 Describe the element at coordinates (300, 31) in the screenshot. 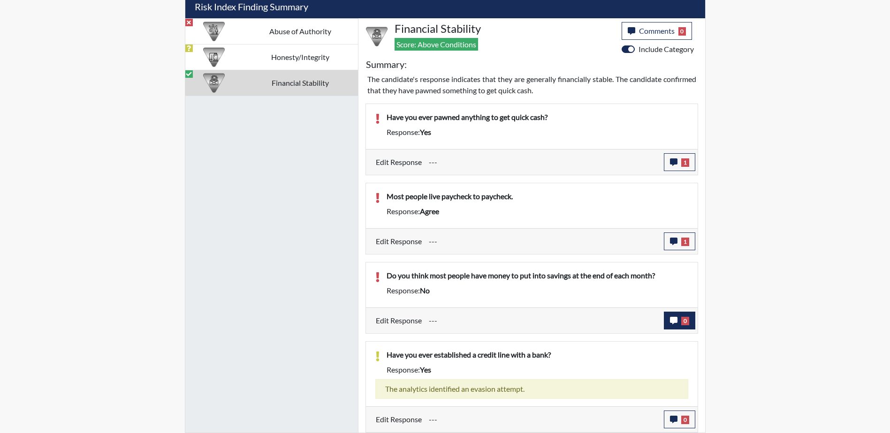

I see `td: Abuse of Authority` at that location.